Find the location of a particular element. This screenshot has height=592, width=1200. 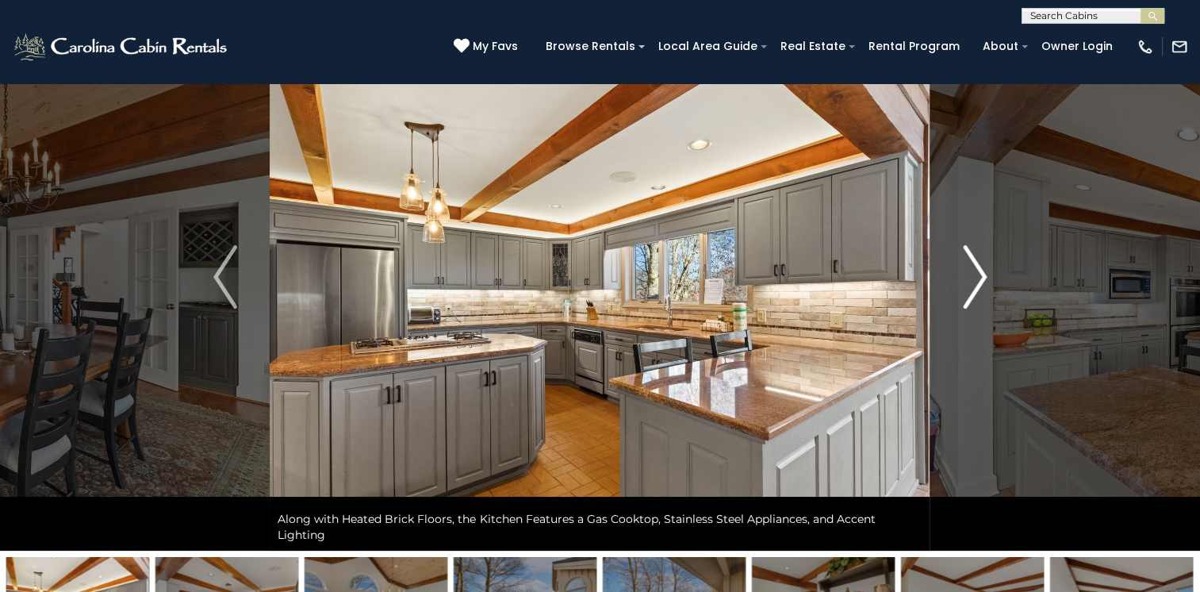

img: mail-regular-white.png is located at coordinates (1179, 47).